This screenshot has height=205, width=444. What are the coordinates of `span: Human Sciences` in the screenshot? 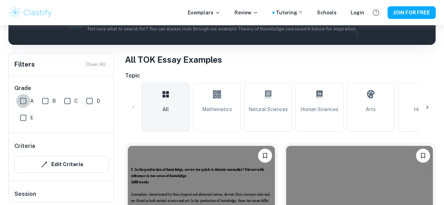 It's located at (320, 110).